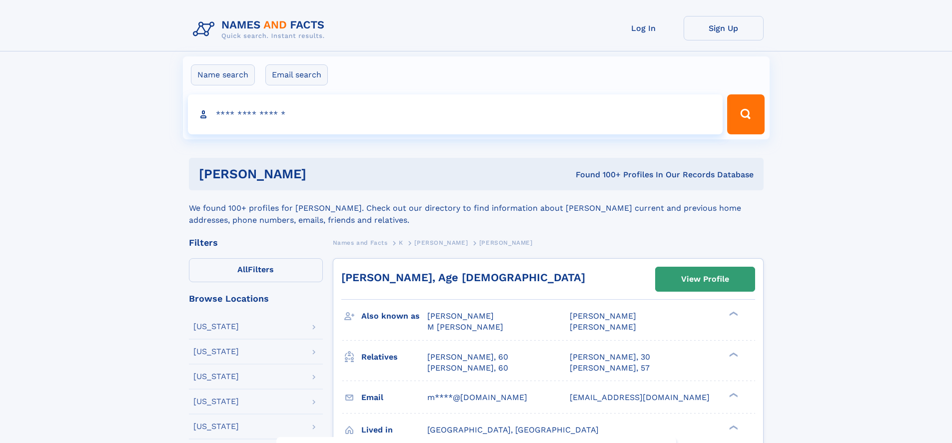 The height and width of the screenshot is (443, 952). I want to click on h3: Lived in, so click(394, 430).